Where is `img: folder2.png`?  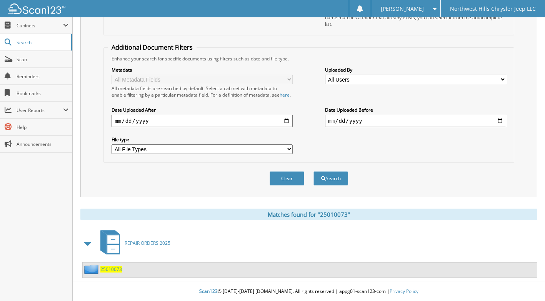 img: folder2.png is located at coordinates (92, 269).